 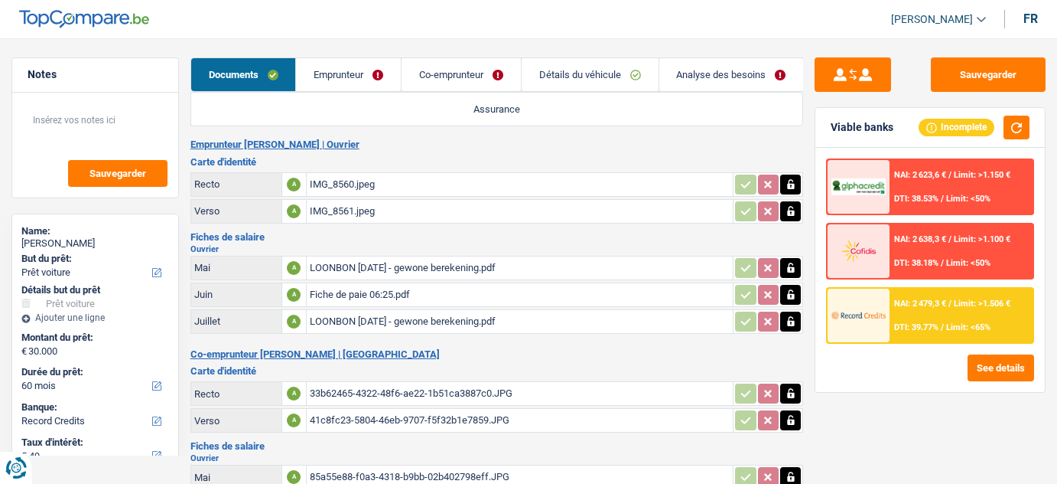 What do you see at coordinates (520, 393) in the screenshot?
I see `div: 33b62465-4322-48f6-ae22-1b51ca3887c0.JPG` at bounding box center [520, 393].